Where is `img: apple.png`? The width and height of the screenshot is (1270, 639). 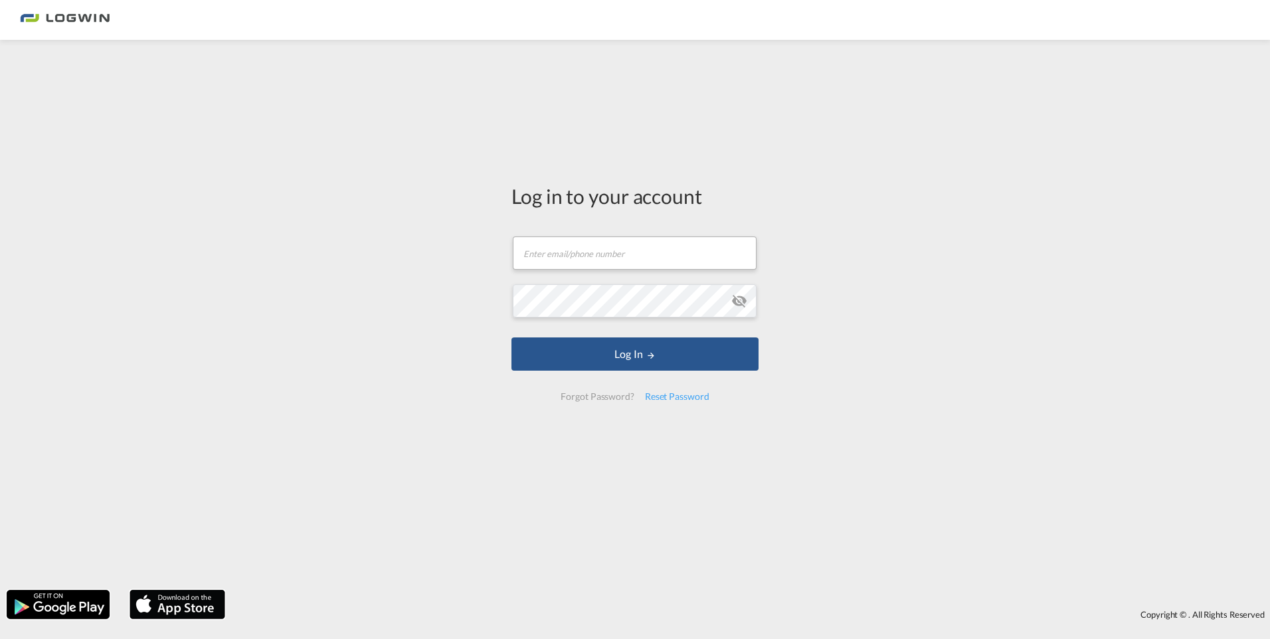
img: apple.png is located at coordinates (177, 604).